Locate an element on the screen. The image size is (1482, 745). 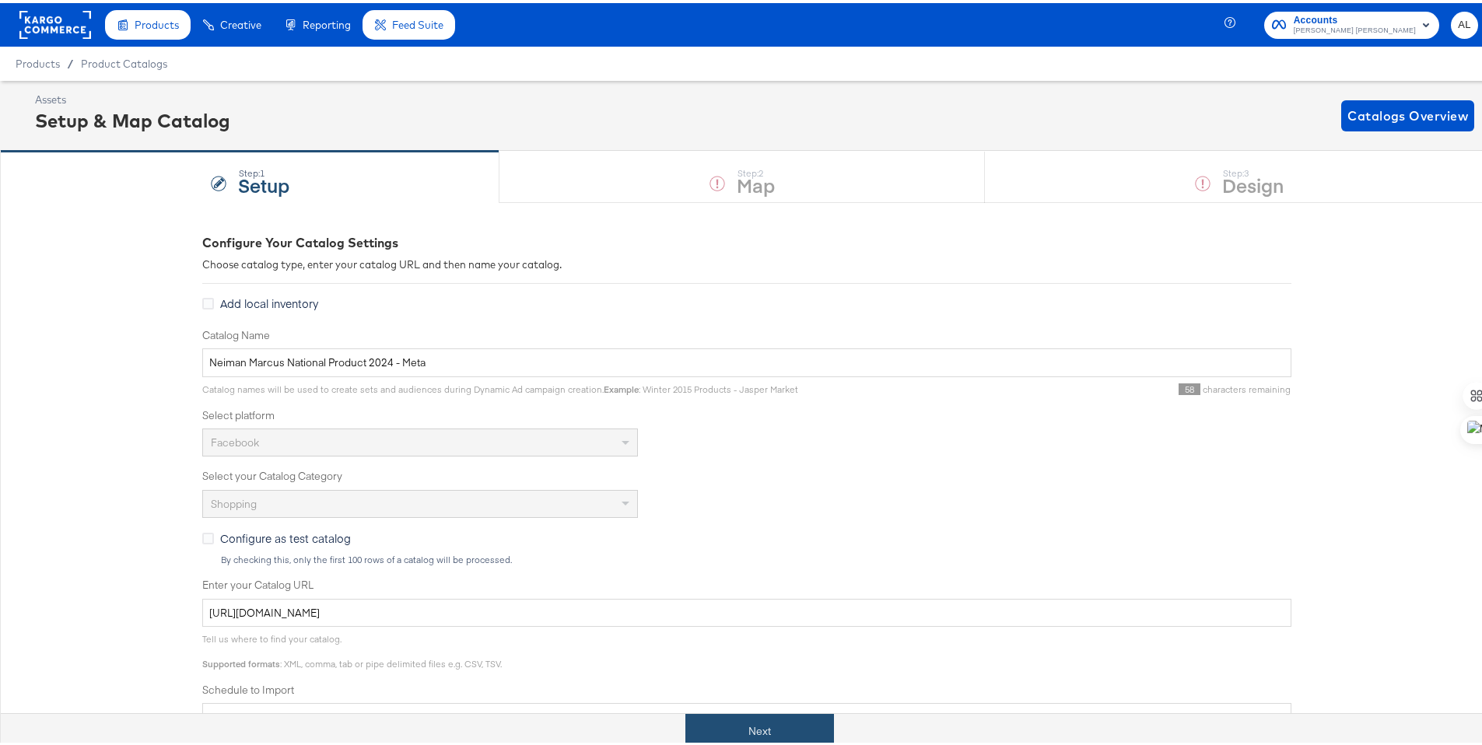
span: 58 is located at coordinates (1190, 386).